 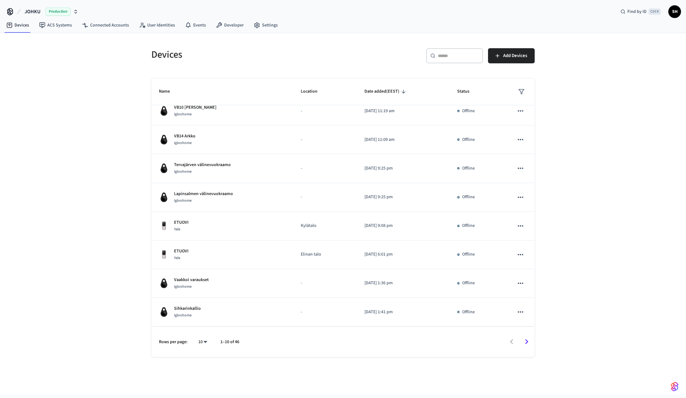 What do you see at coordinates (637, 12) in the screenshot?
I see `span: Find by ID` at bounding box center [637, 12].